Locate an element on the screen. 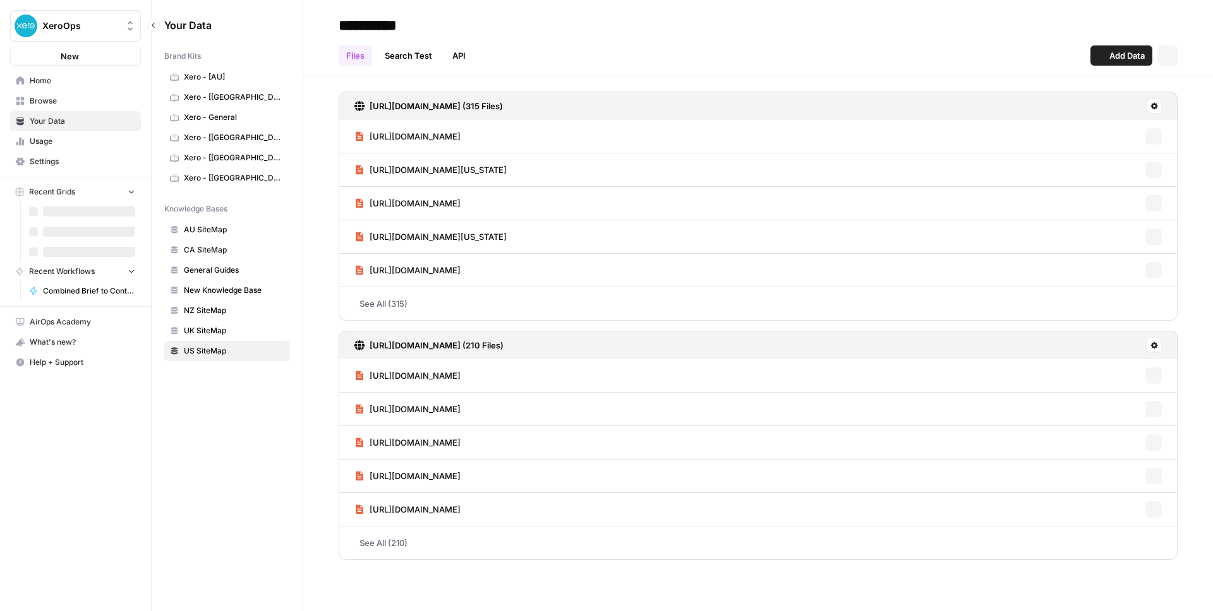 This screenshot has height=611, width=1213. span: Settings is located at coordinates (82, 162).